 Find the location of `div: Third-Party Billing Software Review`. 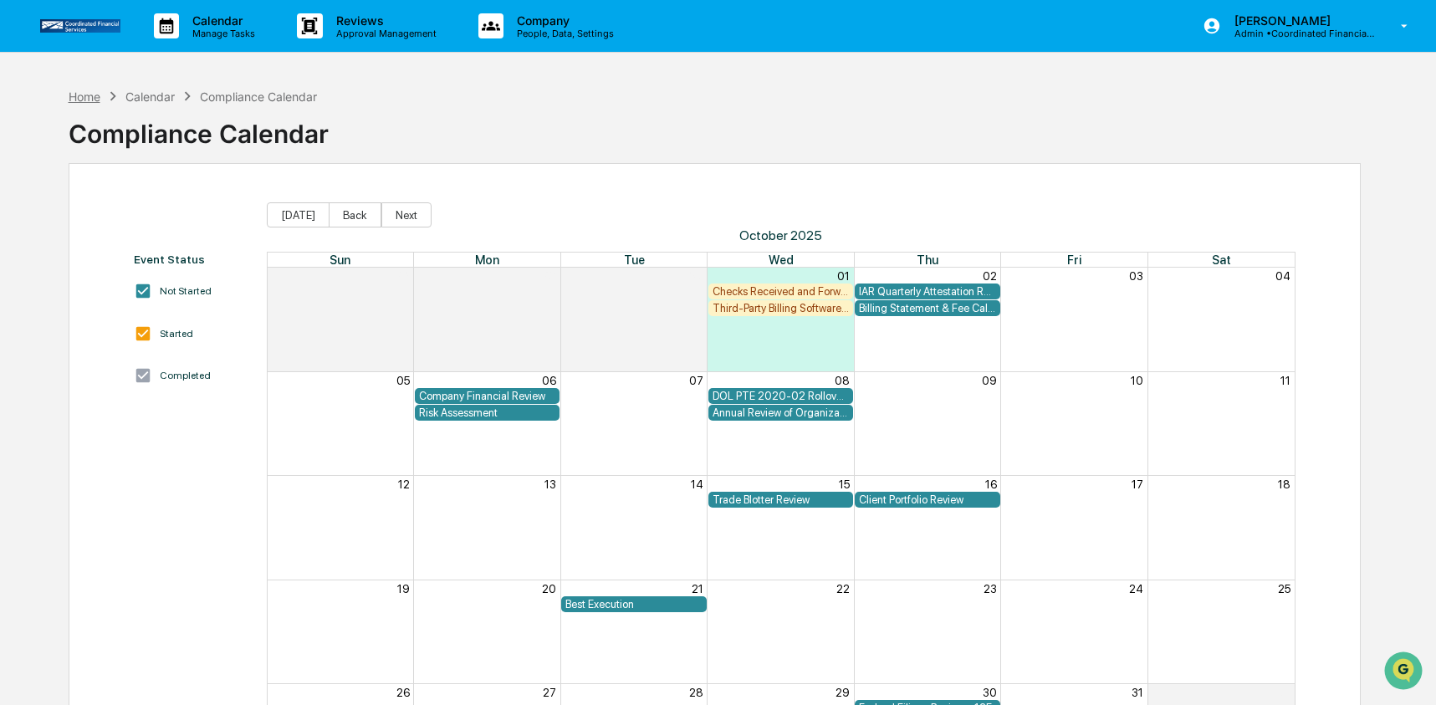

div: Third-Party Billing Software Review is located at coordinates (780, 308).